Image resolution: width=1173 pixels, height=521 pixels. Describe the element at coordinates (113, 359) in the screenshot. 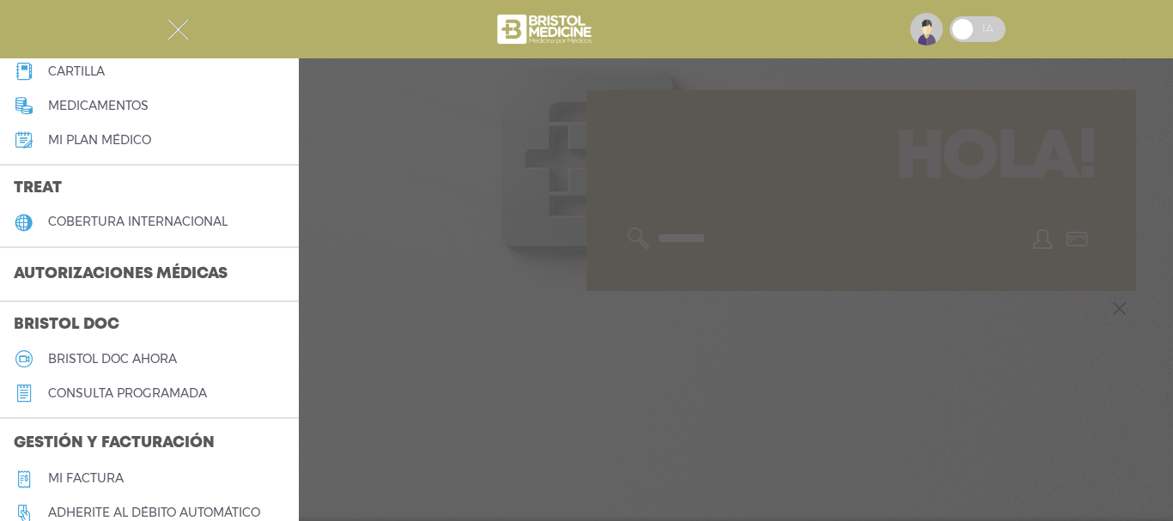

I see `h5: Bristol doc ahora` at that location.